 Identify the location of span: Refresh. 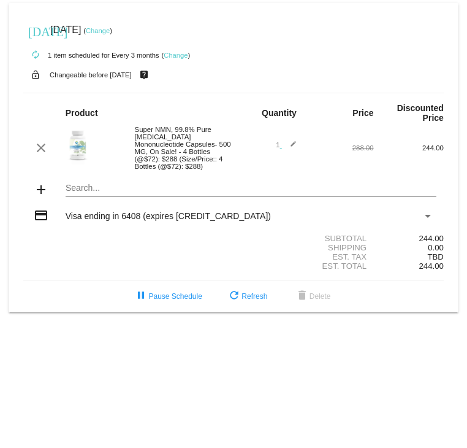
(247, 296).